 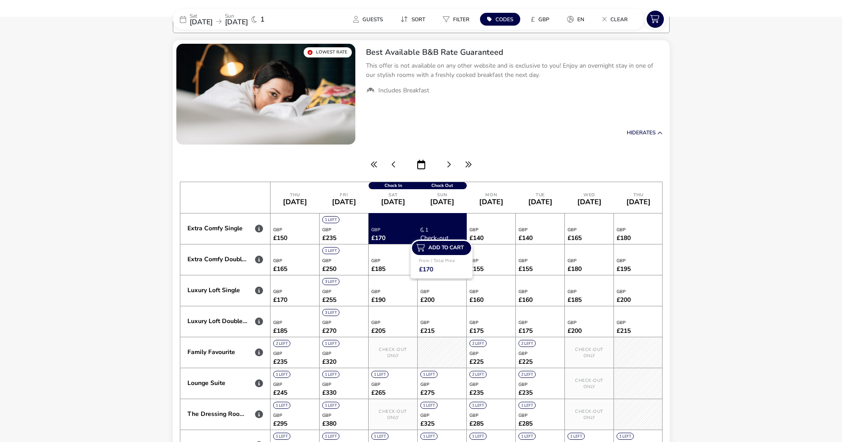 I want to click on div: The Dressing Room Suite, so click(x=218, y=414).